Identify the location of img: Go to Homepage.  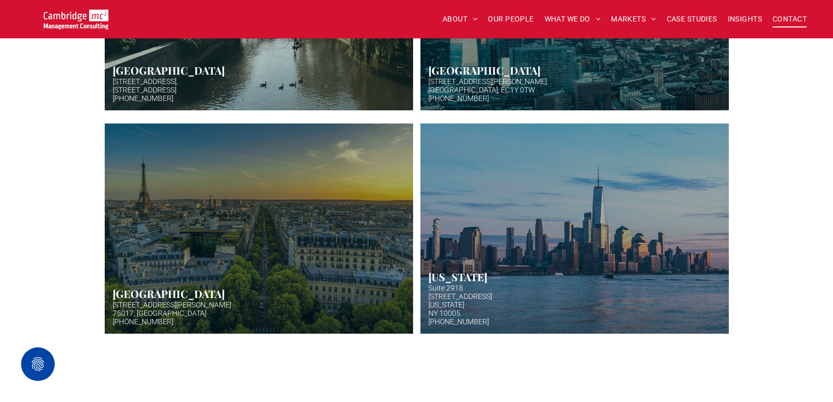
(76, 19).